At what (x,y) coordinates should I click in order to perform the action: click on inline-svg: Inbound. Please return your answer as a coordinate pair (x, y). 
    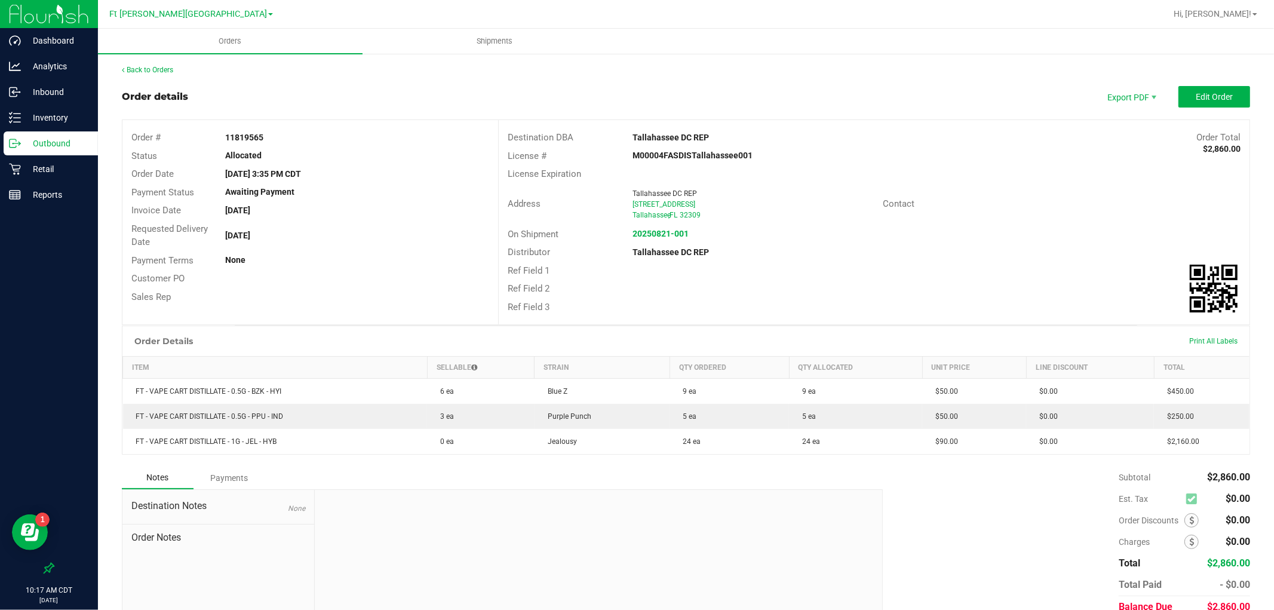
    Looking at the image, I should click on (15, 92).